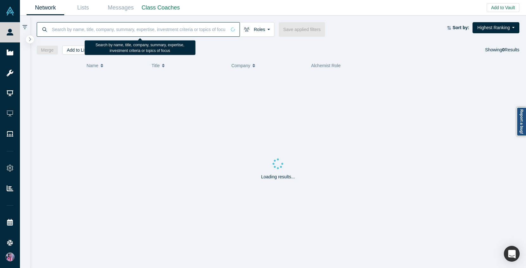 The image size is (526, 268). Describe the element at coordinates (278, 177) in the screenshot. I see `p: Loading results...` at that location.